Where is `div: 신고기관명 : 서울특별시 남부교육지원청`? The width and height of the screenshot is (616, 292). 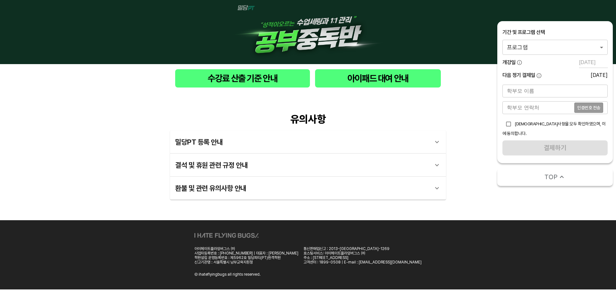 div: 신고기관명 : 서울특별시 남부교육지원청 is located at coordinates (246, 262).